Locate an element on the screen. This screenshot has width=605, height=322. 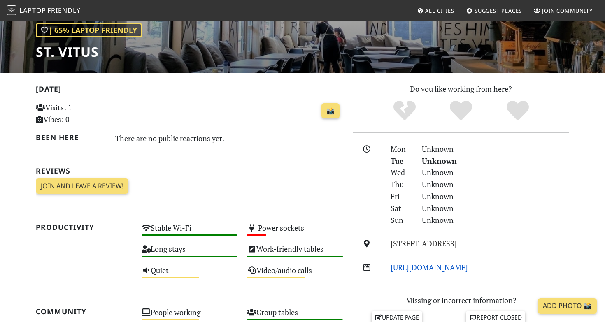
span: Suggest Places is located at coordinates (498, 11).